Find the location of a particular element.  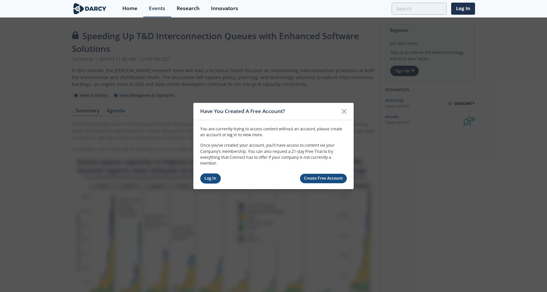

div: Home is located at coordinates (130, 9).